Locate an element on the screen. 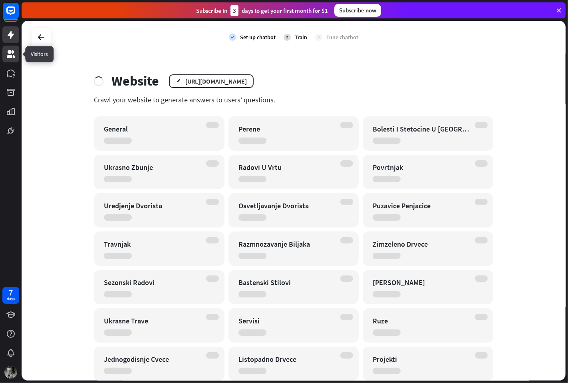 The width and height of the screenshot is (568, 383). div: Zimzeleno Drvece is located at coordinates (421, 244).